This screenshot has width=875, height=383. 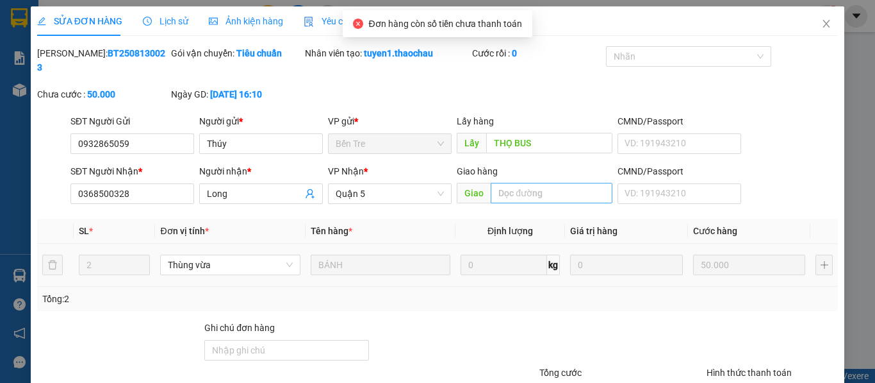 I want to click on div: SĐT Người Gửi, so click(x=132, y=121).